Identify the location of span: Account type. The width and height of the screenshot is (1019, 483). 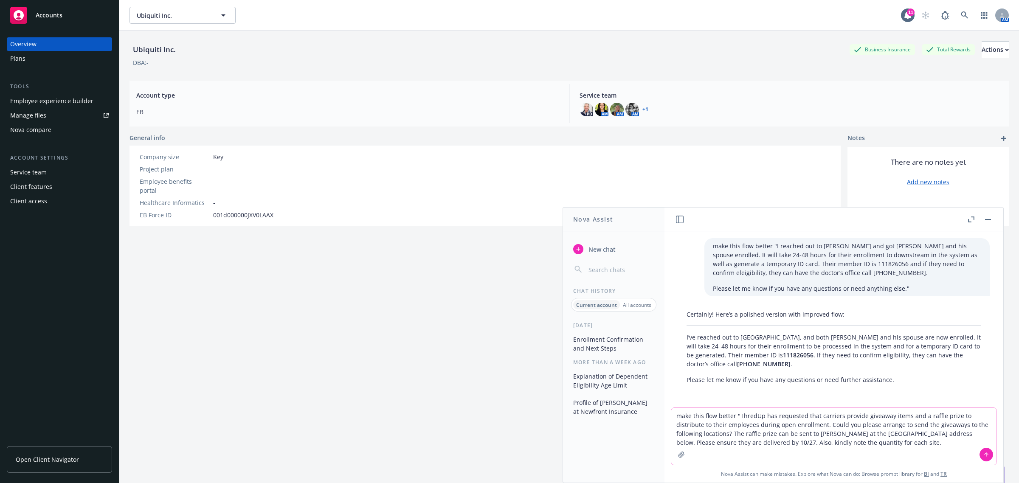
(347, 95).